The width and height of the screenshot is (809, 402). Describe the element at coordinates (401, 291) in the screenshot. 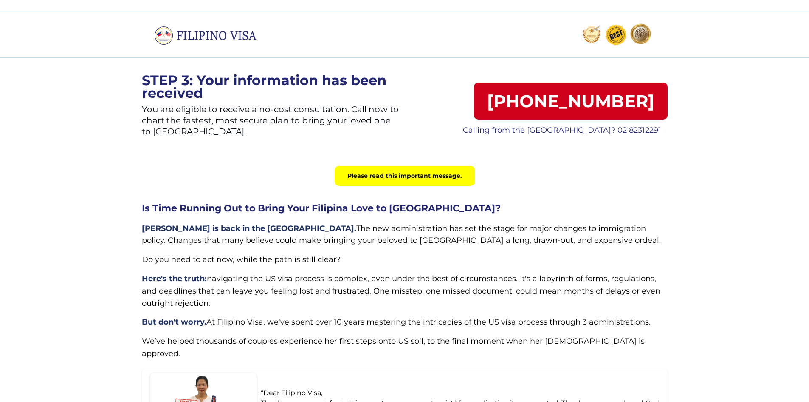

I see `span: navigating the US visa process is complex, even under the best of circumstances. It's a labyrinth...` at that location.